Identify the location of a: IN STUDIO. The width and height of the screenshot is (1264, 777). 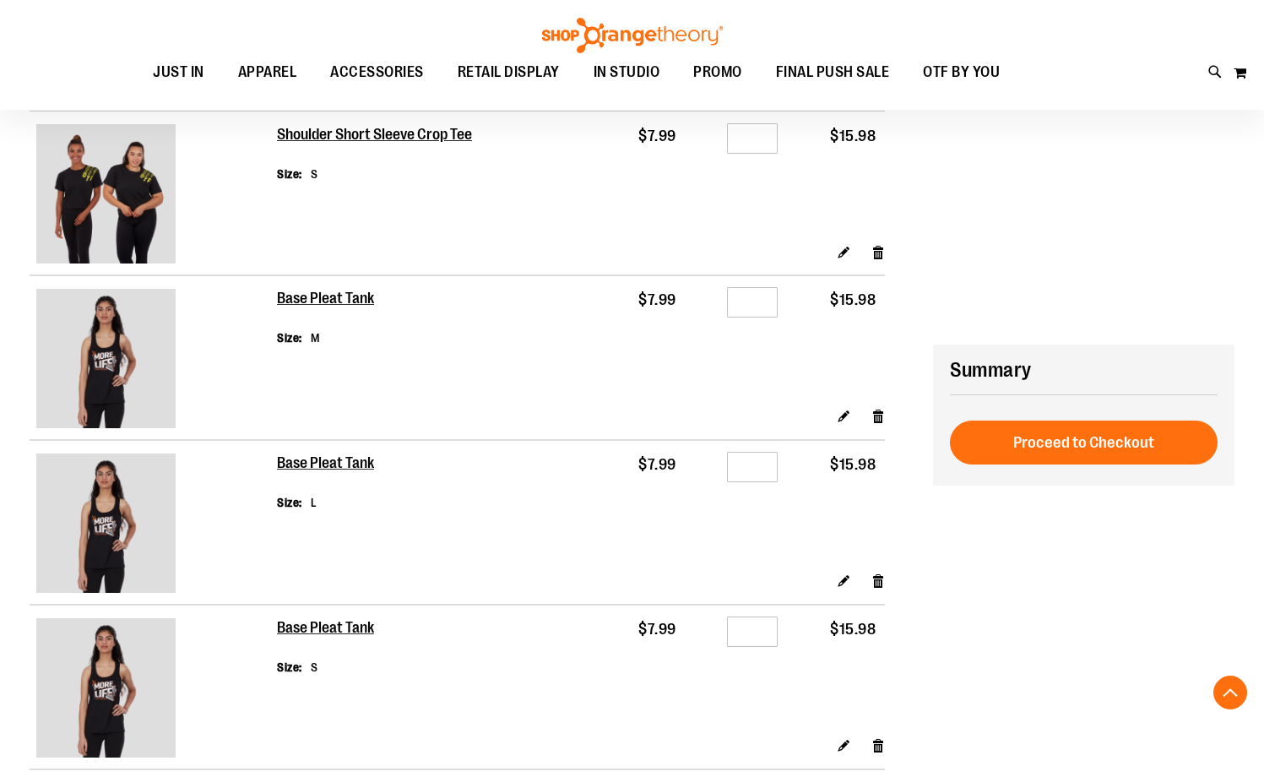
(626, 73).